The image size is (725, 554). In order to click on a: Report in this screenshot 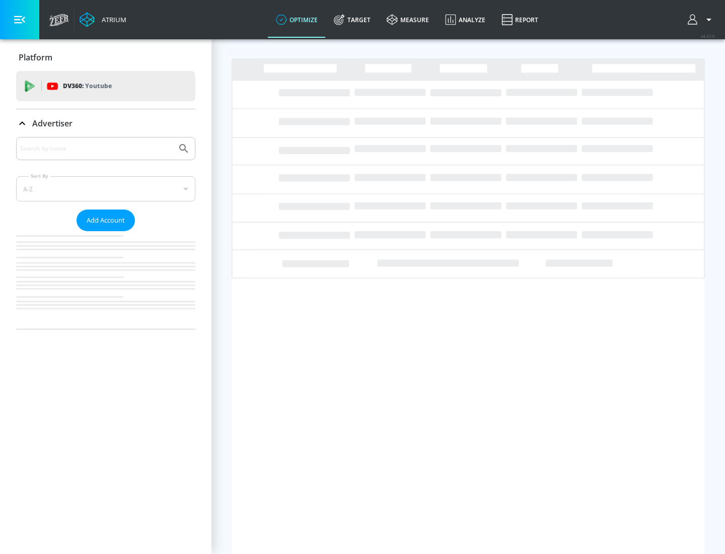, I will do `click(519, 20)`.